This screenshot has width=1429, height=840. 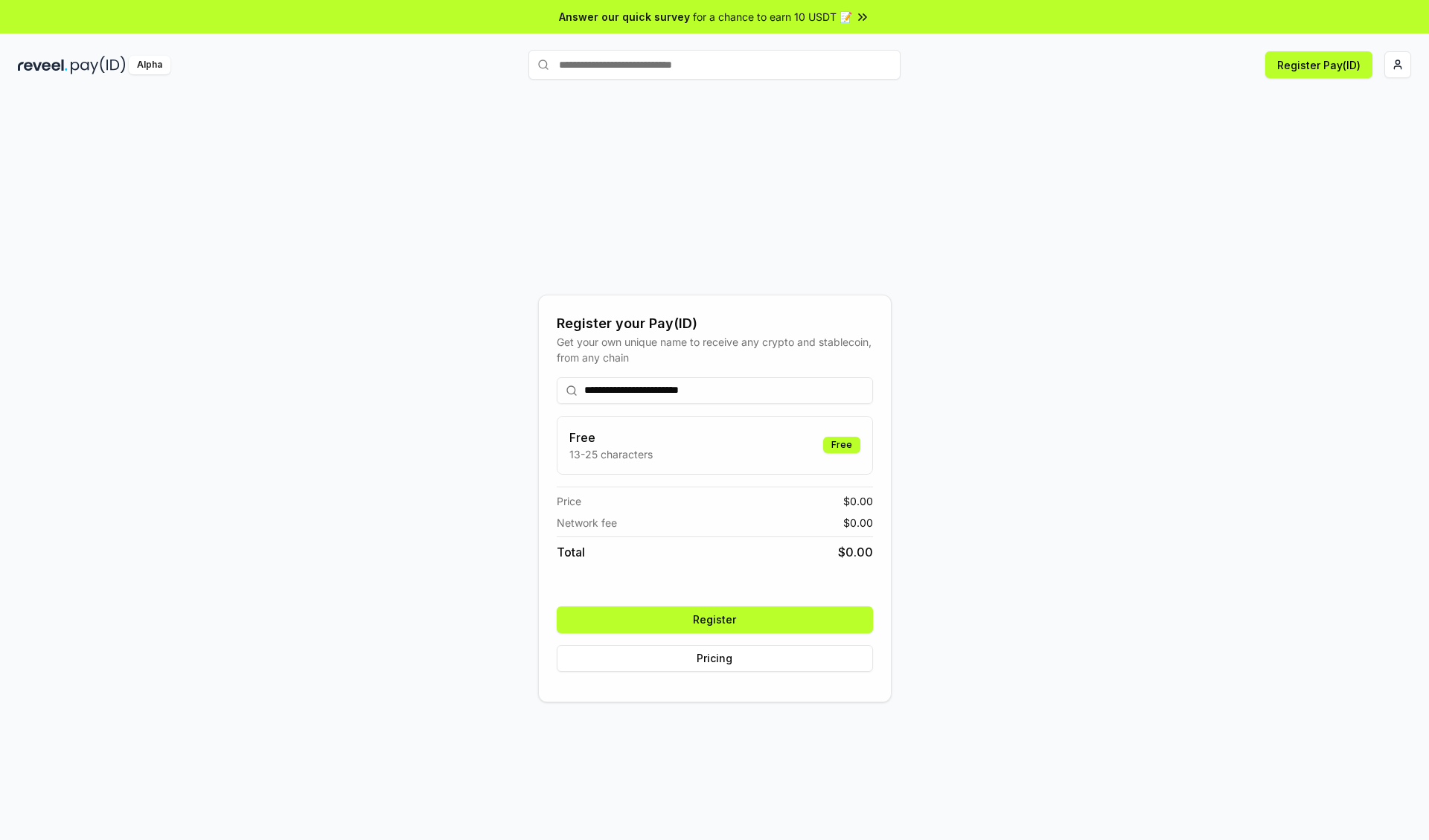 What do you see at coordinates (98, 65) in the screenshot?
I see `img: pay_id` at bounding box center [98, 65].